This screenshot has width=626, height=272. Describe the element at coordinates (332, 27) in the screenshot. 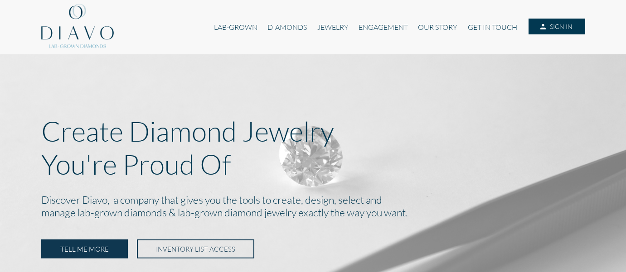

I see `a: JEWELRY` at that location.